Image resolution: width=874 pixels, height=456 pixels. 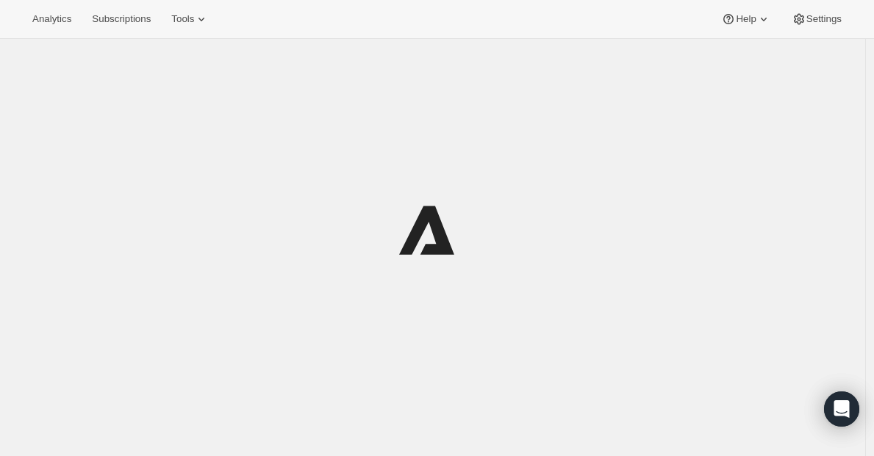 What do you see at coordinates (745, 19) in the screenshot?
I see `button: Help` at bounding box center [745, 19].